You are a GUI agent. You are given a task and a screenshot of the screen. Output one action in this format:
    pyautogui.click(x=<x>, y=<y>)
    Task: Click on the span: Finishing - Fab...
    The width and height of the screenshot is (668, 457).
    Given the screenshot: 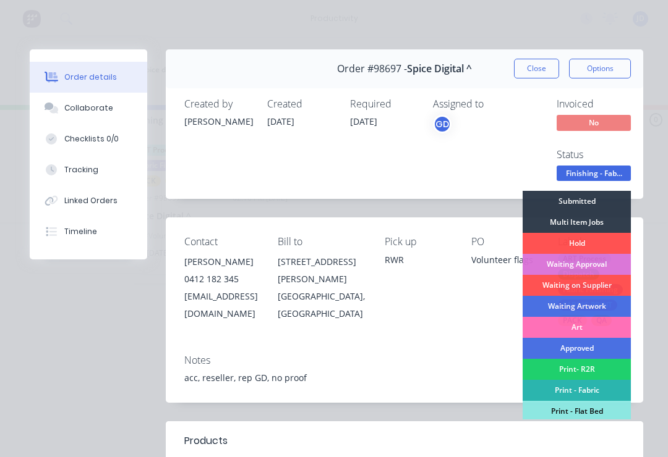 What is the action you would take?
    pyautogui.click(x=593, y=173)
    